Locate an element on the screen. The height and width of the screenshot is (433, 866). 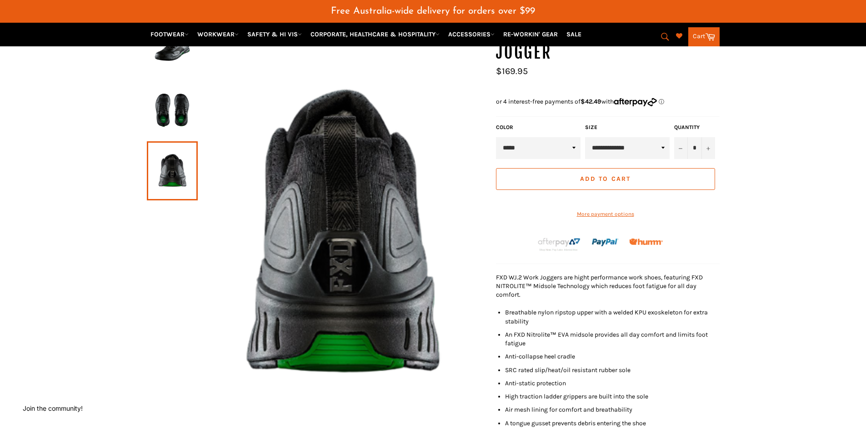
li: Anti-static protection is located at coordinates (613, 383).